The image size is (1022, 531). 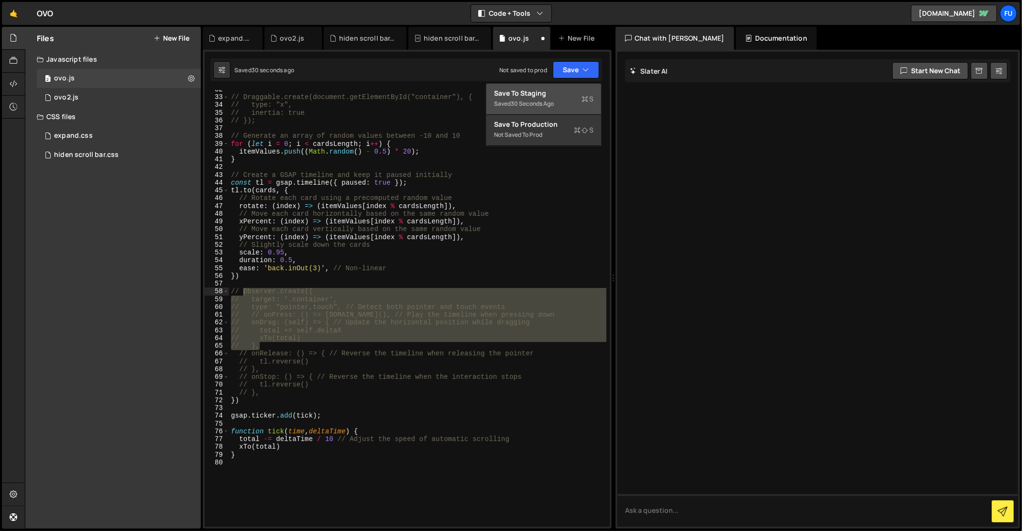 What do you see at coordinates (217, 198) in the screenshot?
I see `div: 46` at bounding box center [217, 198].